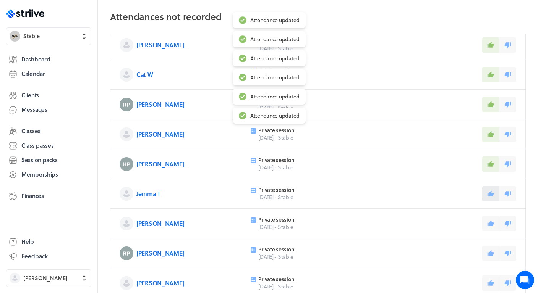 This screenshot has height=293, width=538. I want to click on input: Search articles, so click(79, 139).